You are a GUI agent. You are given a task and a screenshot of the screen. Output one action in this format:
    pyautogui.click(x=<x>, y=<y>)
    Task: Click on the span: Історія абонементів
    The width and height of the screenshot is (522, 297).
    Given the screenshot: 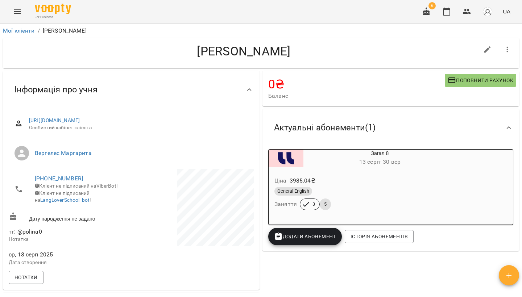 What is the action you would take?
    pyautogui.click(x=379, y=237)
    